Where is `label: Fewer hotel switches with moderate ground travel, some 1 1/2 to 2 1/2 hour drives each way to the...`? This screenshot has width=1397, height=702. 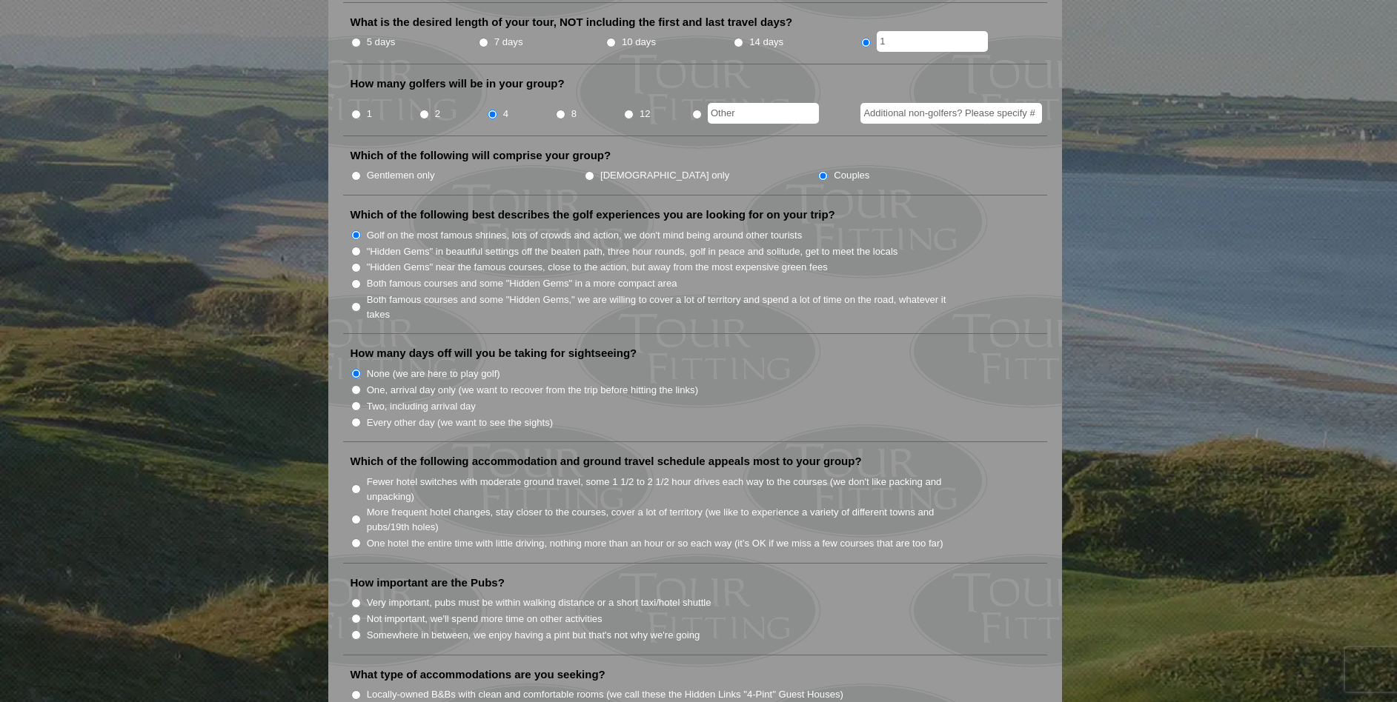 label: Fewer hotel switches with moderate ground travel, some 1 1/2 to 2 1/2 hour drives each way to the... is located at coordinates (665, 489).